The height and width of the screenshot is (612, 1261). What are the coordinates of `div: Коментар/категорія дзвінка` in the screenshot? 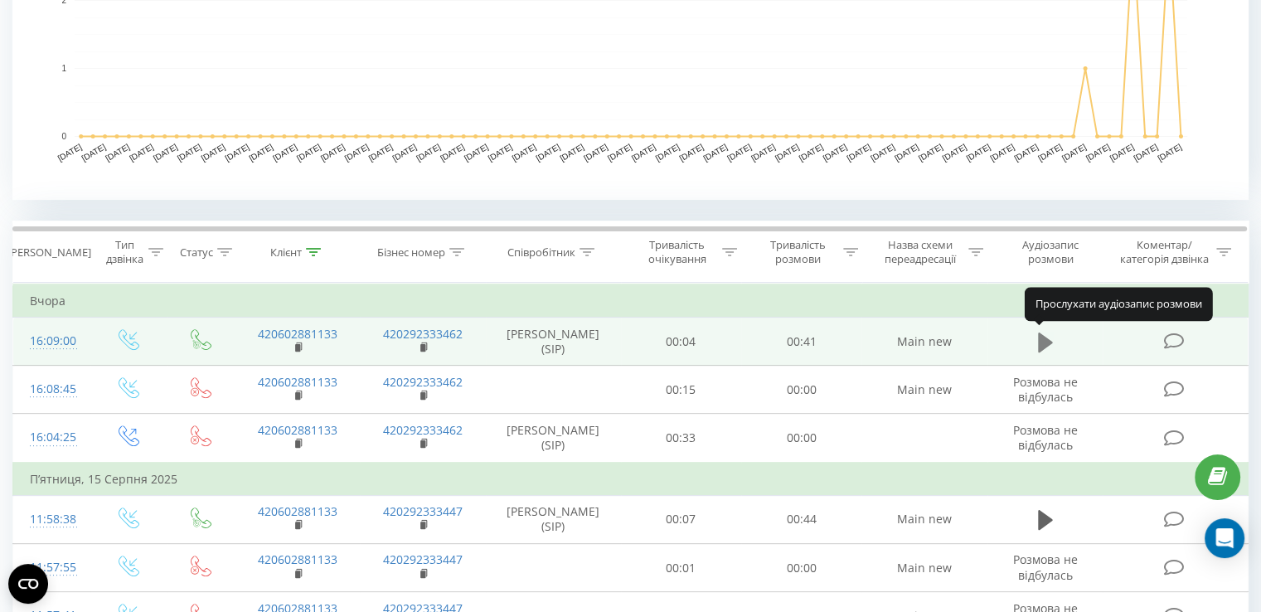 It's located at (1163, 252).